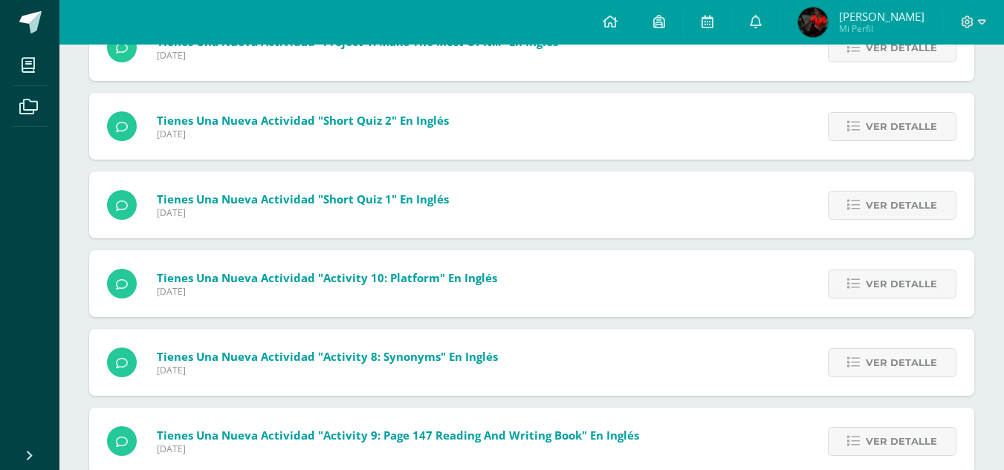 The width and height of the screenshot is (1004, 470). Describe the element at coordinates (302, 199) in the screenshot. I see `span: Tienes una nueva actividad "Short Quiz 1" En Inglés` at that location.